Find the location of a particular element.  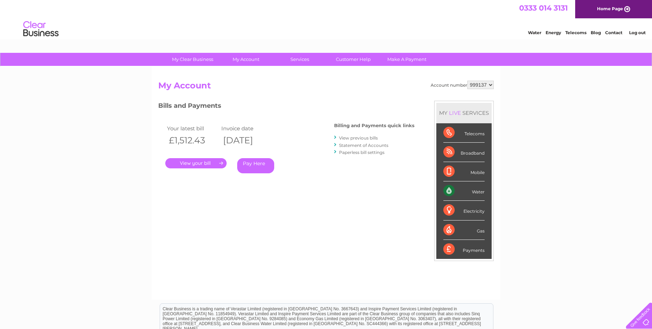

a: View previous bills is located at coordinates (358, 138).